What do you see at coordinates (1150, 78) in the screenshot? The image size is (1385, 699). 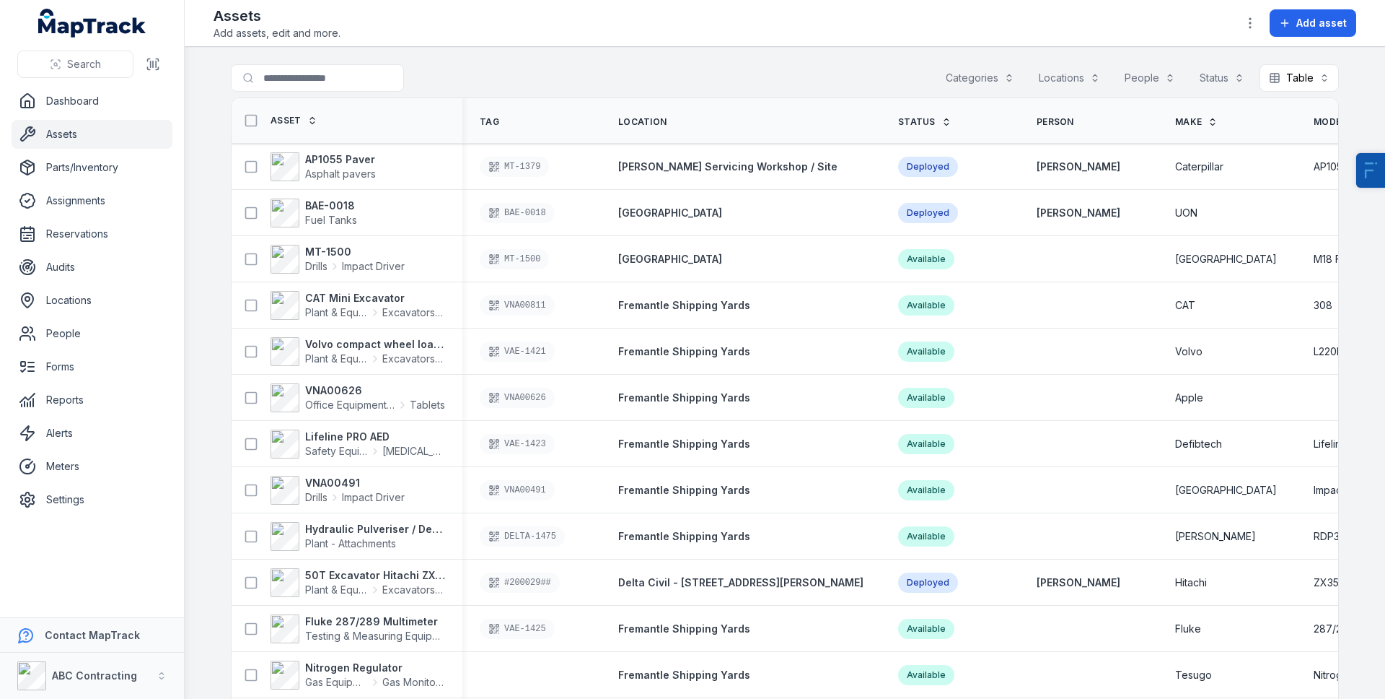 I see `button: People` at bounding box center [1150, 78].